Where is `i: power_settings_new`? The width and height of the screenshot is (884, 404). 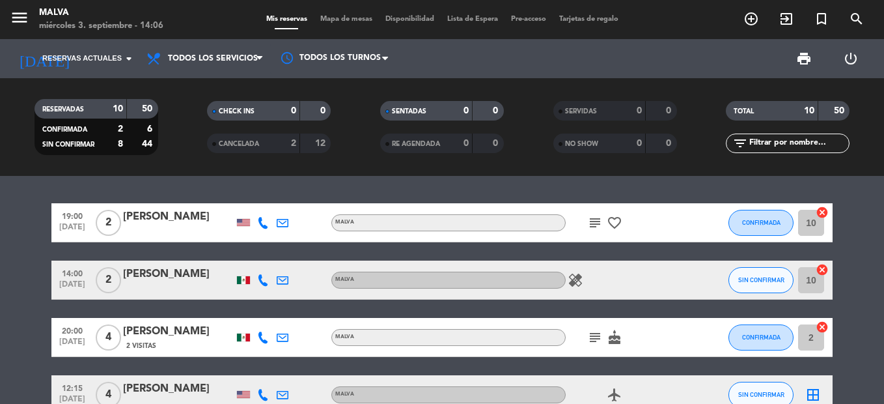 i: power_settings_new is located at coordinates (851, 59).